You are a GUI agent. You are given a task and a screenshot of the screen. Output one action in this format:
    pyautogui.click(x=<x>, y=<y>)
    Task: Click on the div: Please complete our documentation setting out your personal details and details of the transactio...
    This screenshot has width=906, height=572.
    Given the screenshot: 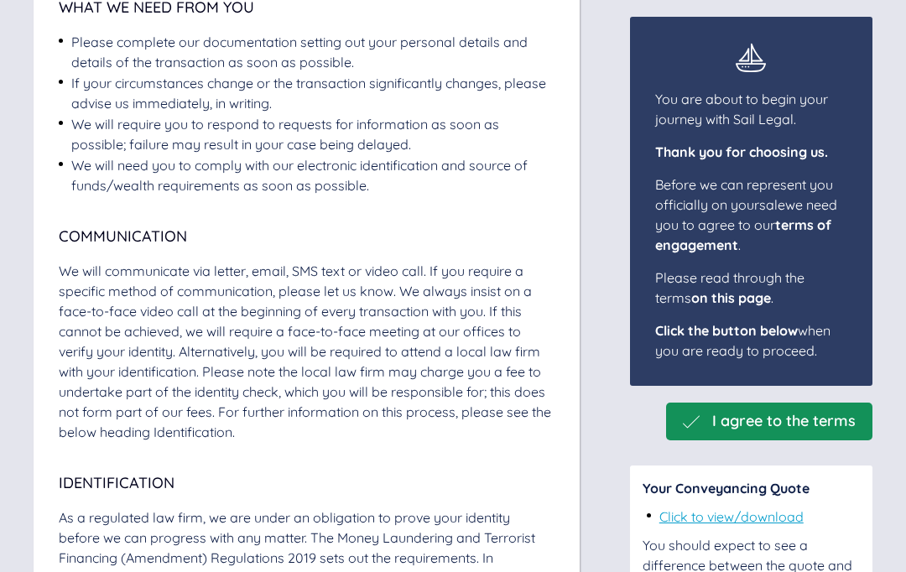 What is the action you would take?
    pyautogui.click(x=313, y=52)
    